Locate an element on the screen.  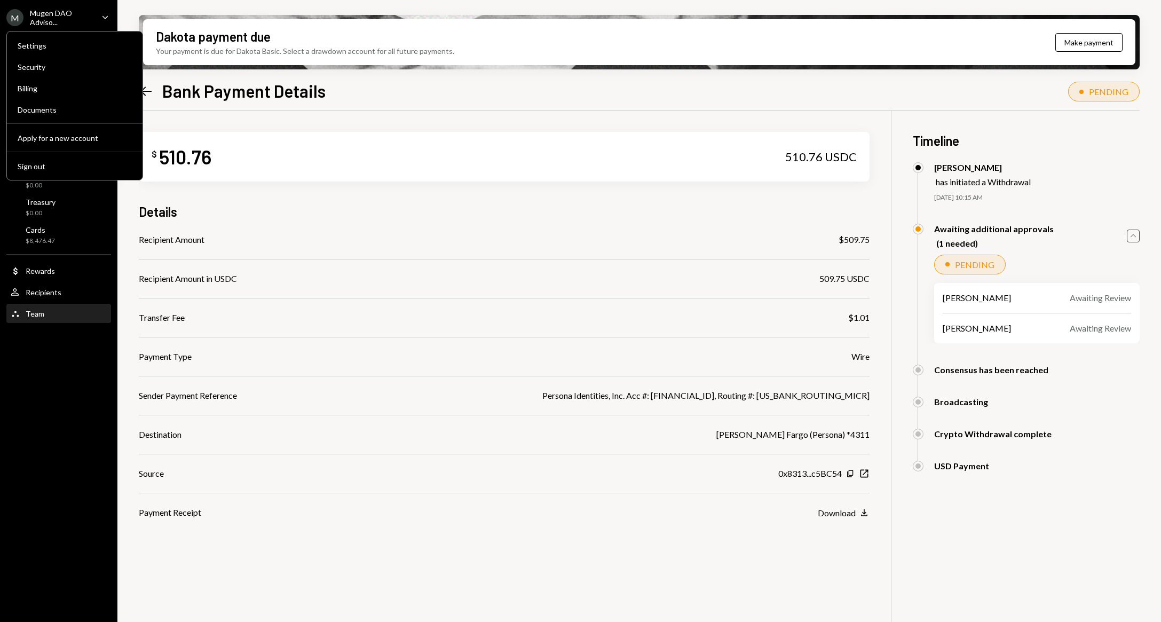
div: M is located at coordinates (15, 18).